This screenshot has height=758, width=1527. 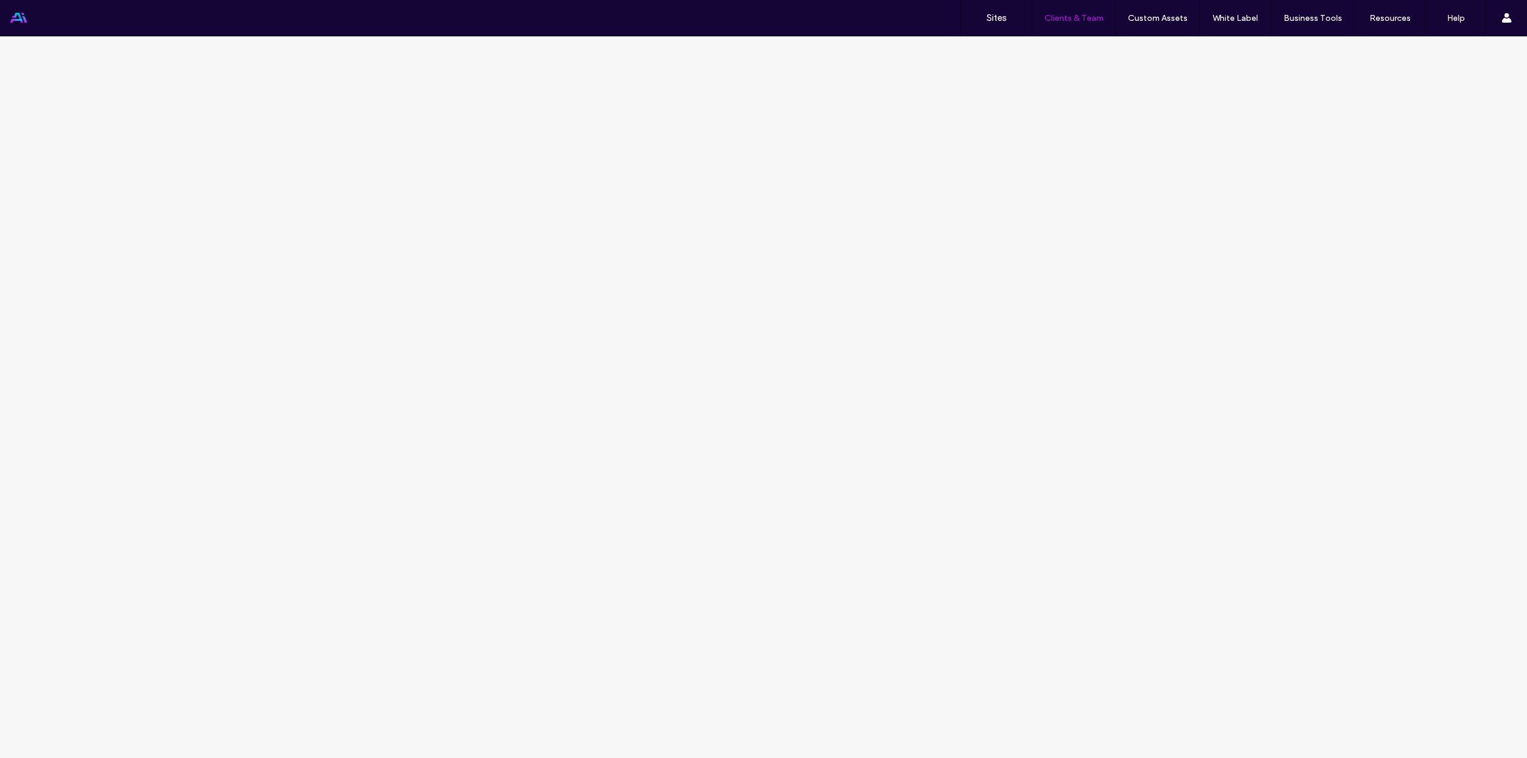 I want to click on label: Resources, so click(x=1389, y=18).